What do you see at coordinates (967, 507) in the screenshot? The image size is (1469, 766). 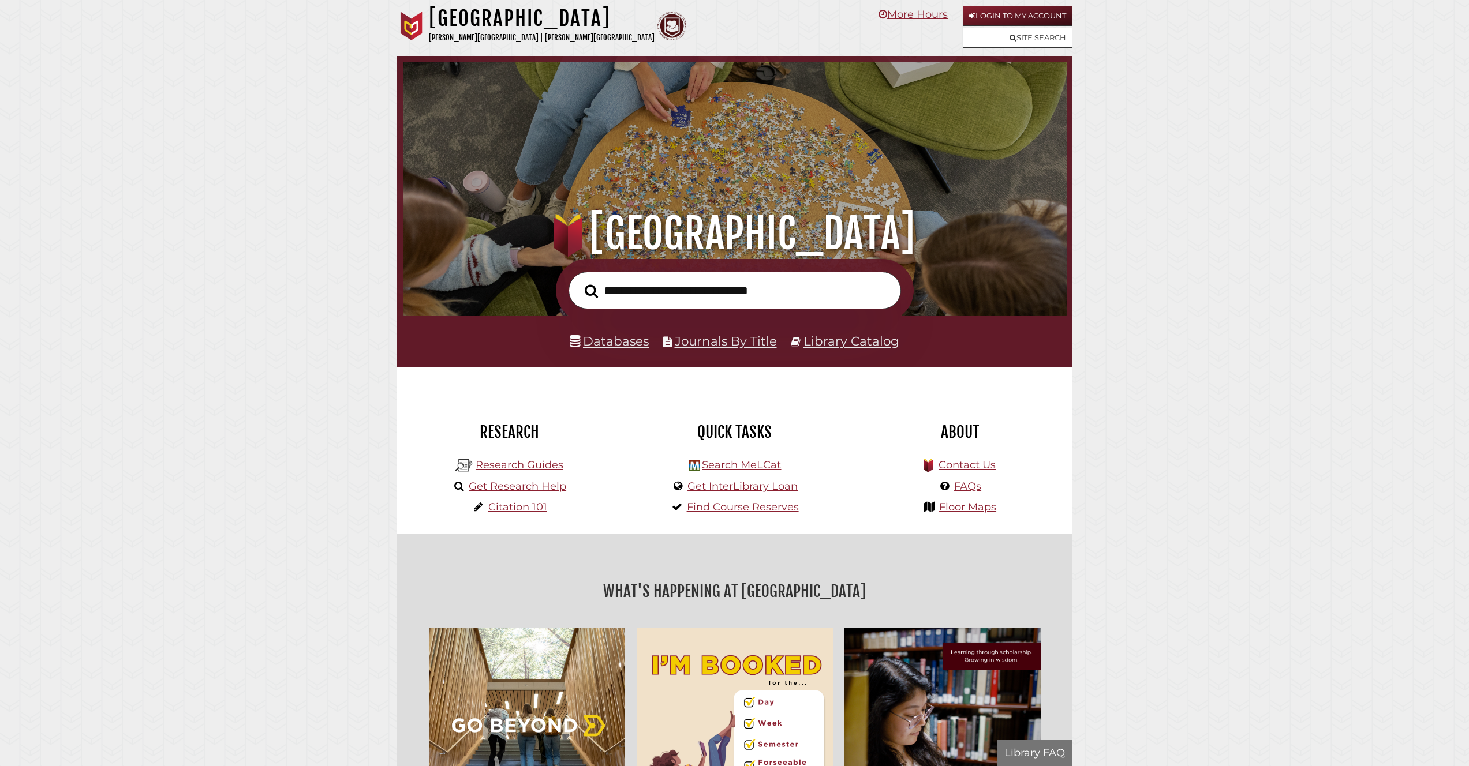 I see `a: Floor Maps` at bounding box center [967, 507].